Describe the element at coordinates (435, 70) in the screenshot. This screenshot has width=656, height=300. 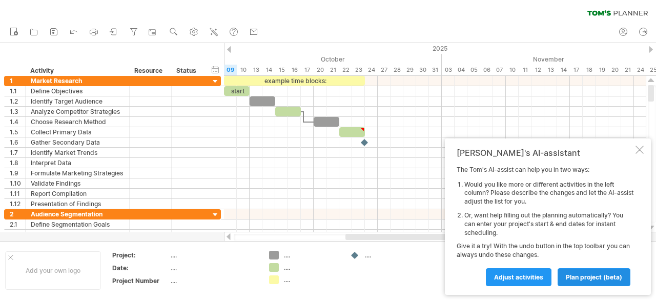
I see `div: Friday, 31 October 2025` at that location.